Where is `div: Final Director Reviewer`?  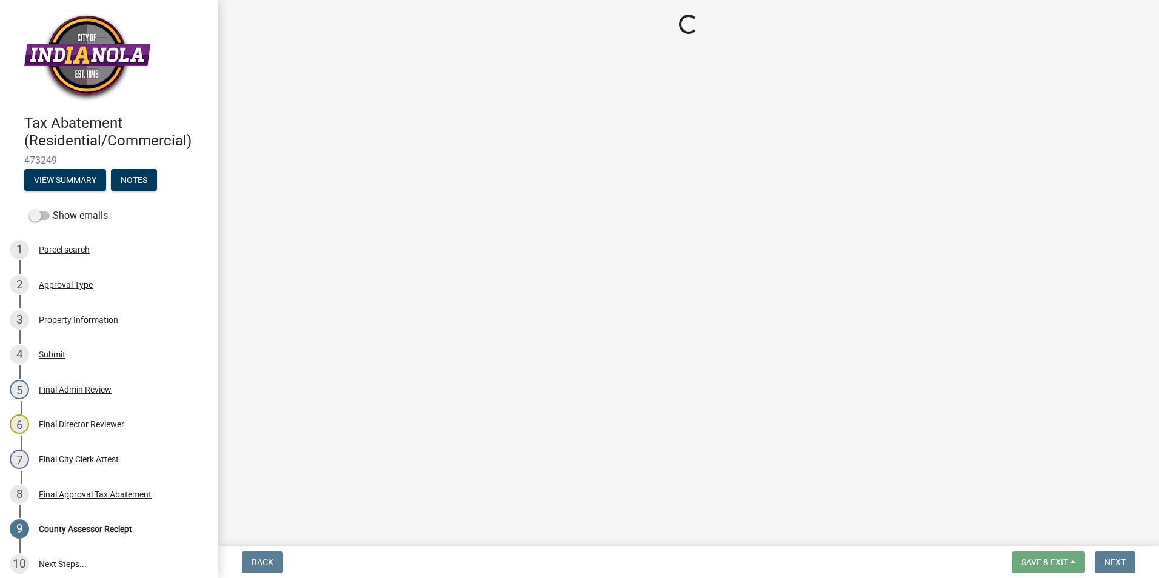 div: Final Director Reviewer is located at coordinates (81, 424).